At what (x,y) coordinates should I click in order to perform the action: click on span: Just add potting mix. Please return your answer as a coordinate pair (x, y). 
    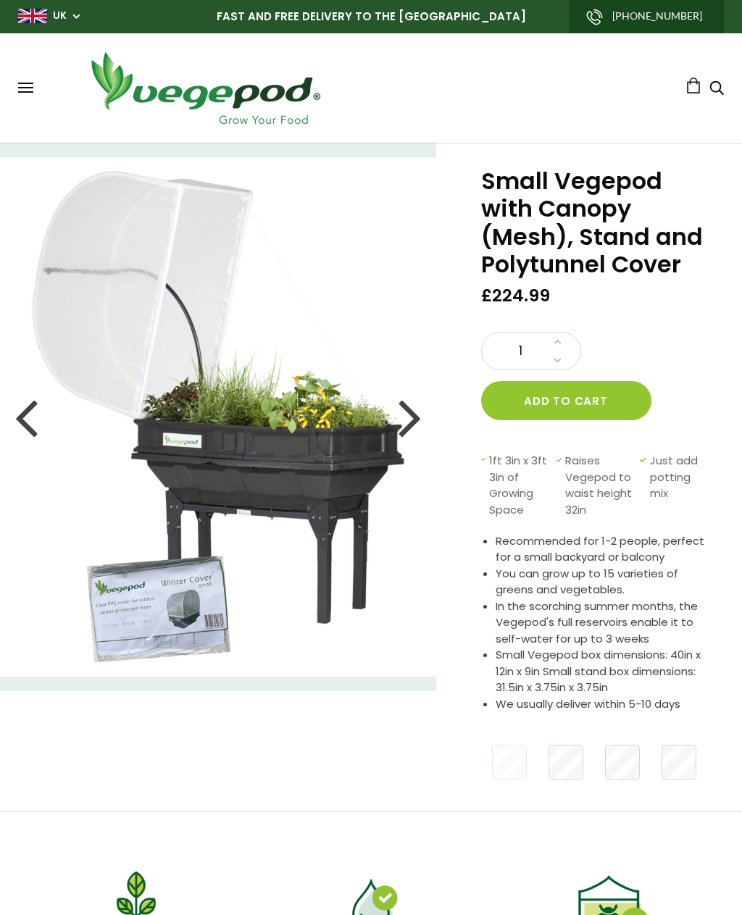
    Looking at the image, I should click on (674, 486).